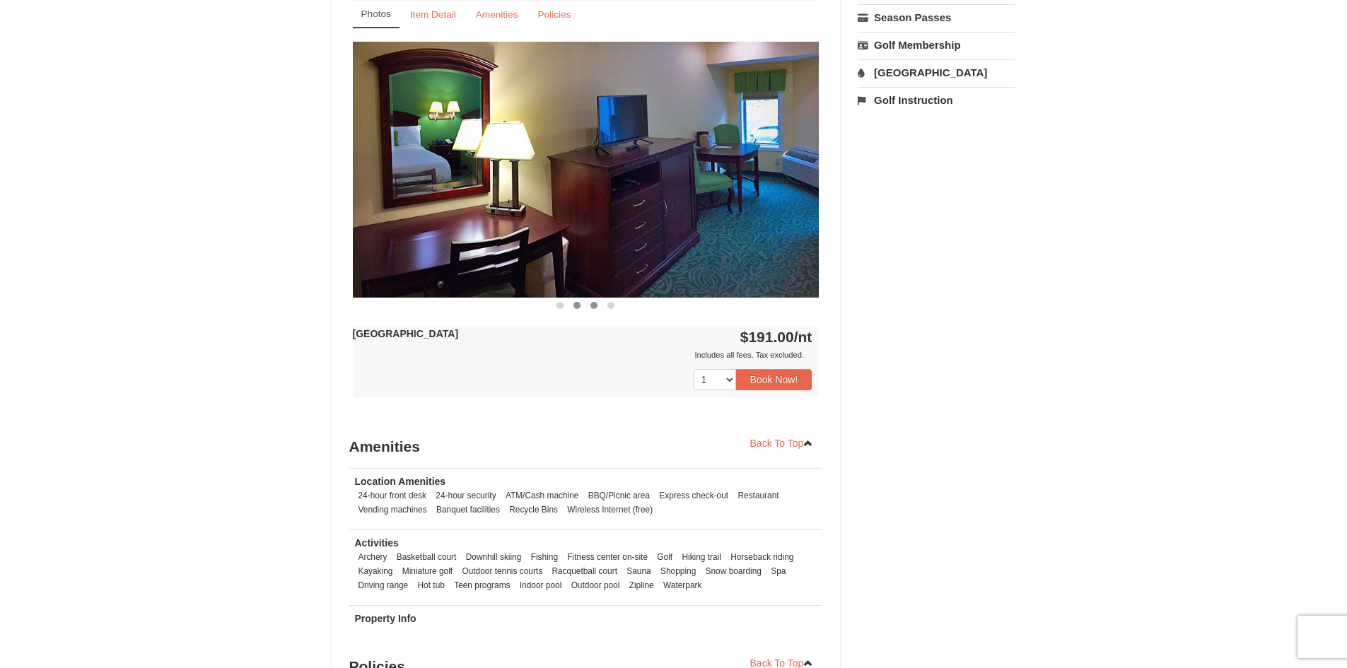 The width and height of the screenshot is (1347, 668). Describe the element at coordinates (678, 572) in the screenshot. I see `li: Shopping` at that location.